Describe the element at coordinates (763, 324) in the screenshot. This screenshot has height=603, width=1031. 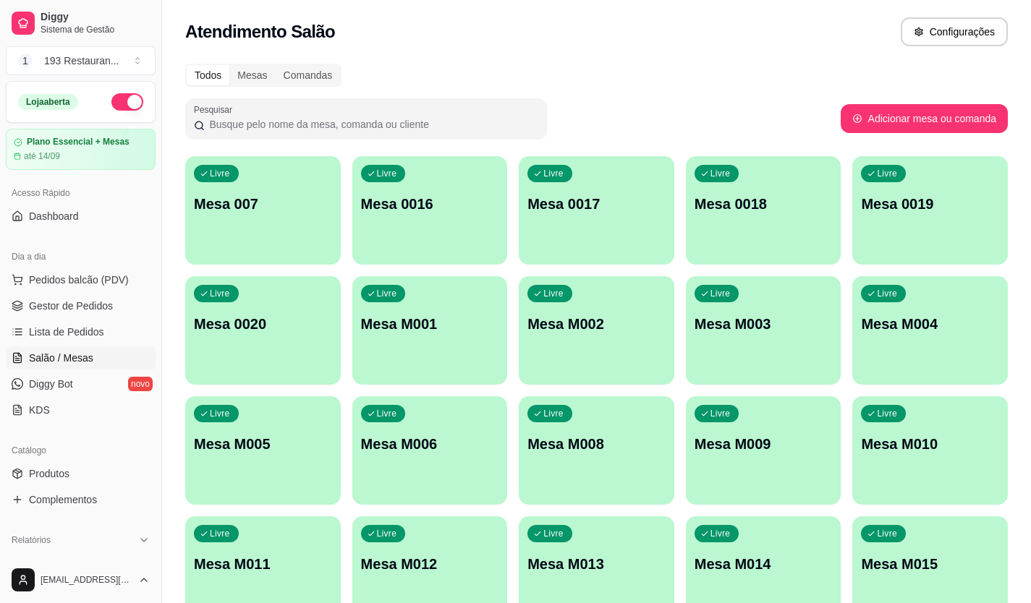
I see `p: Mesa M003` at that location.